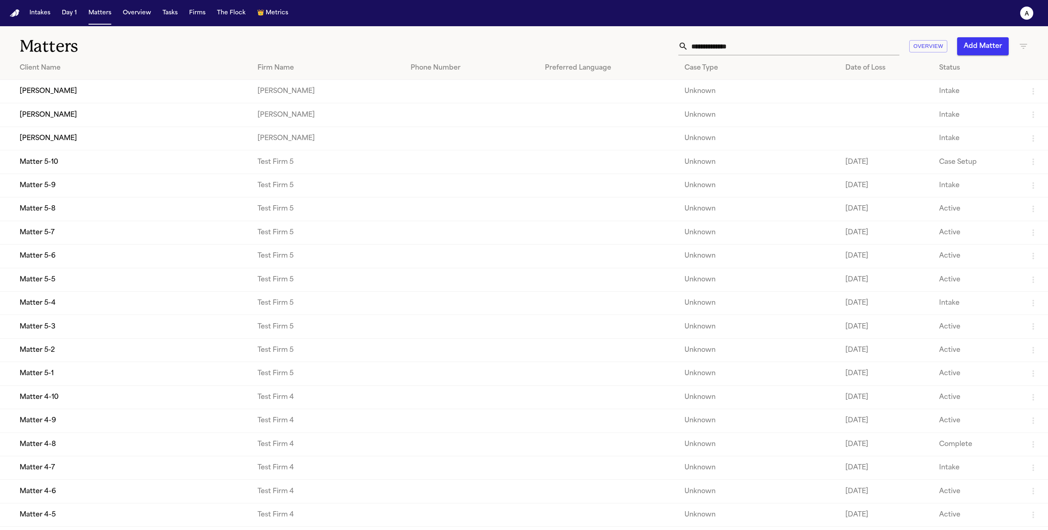  Describe the element at coordinates (273, 13) in the screenshot. I see `button: crownMetrics` at that location.